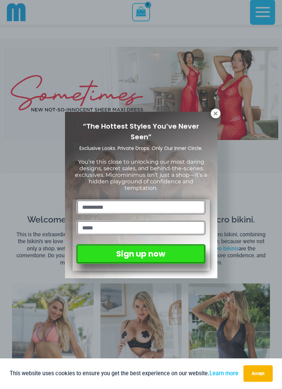 This screenshot has width=282, height=389. What do you see at coordinates (141, 175) in the screenshot?
I see `span: You’re this close to unlocking our most daring designs, secret sales, and behind-the-scenes exclu...` at bounding box center [141, 175].